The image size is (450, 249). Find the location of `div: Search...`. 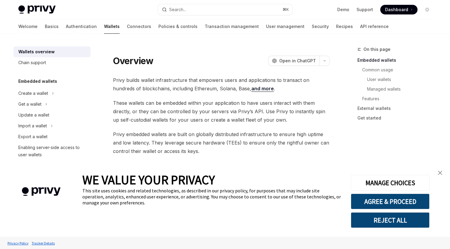

div: Search... is located at coordinates (178, 10).